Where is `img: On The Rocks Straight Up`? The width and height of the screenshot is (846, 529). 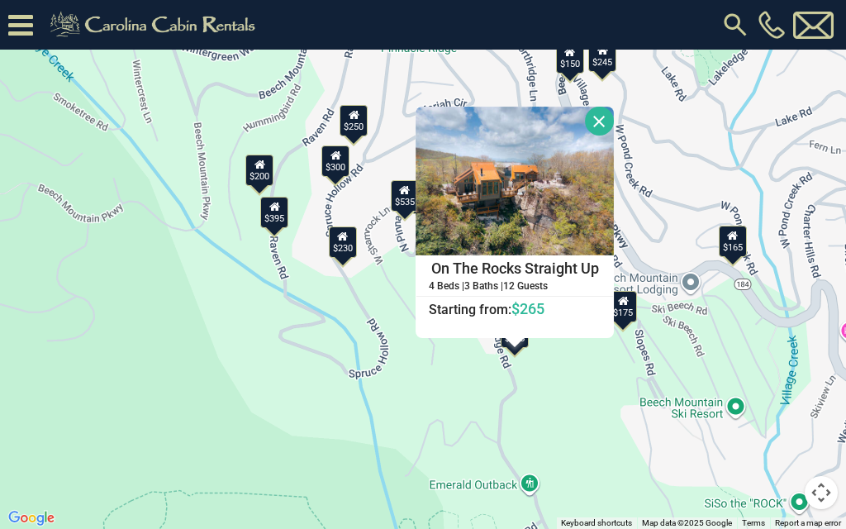
img: On The Rocks Straight Up is located at coordinates (515, 181).